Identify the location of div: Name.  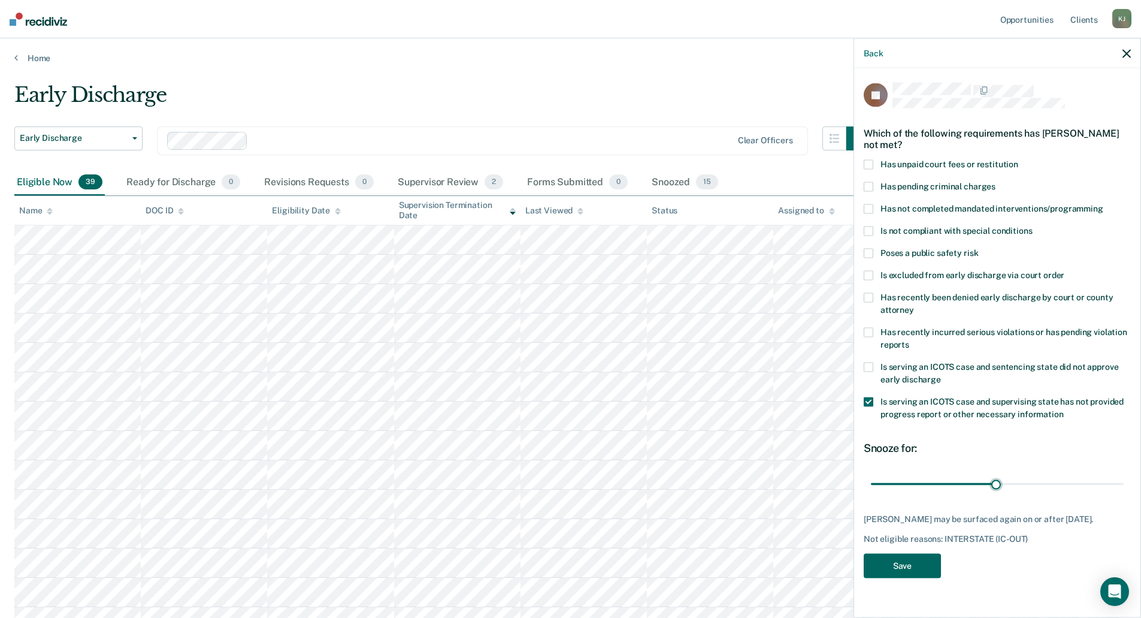
(36, 210).